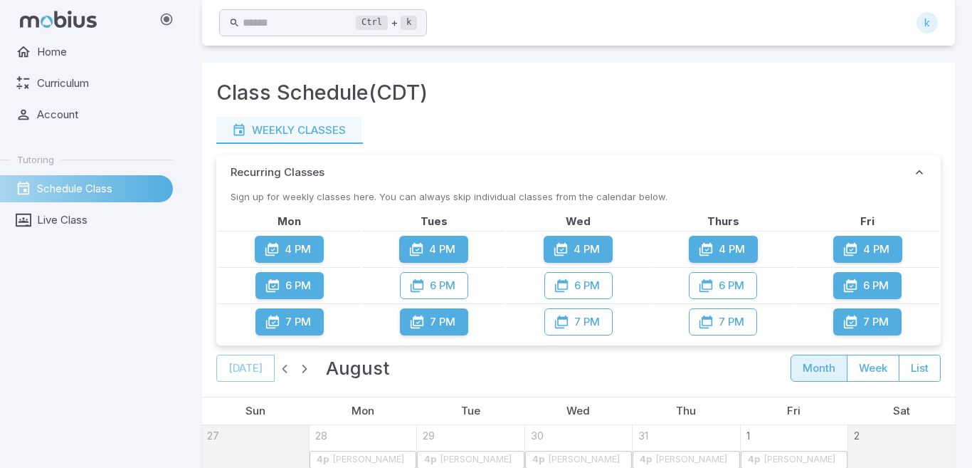  I want to click on a: Saturday, so click(902, 411).